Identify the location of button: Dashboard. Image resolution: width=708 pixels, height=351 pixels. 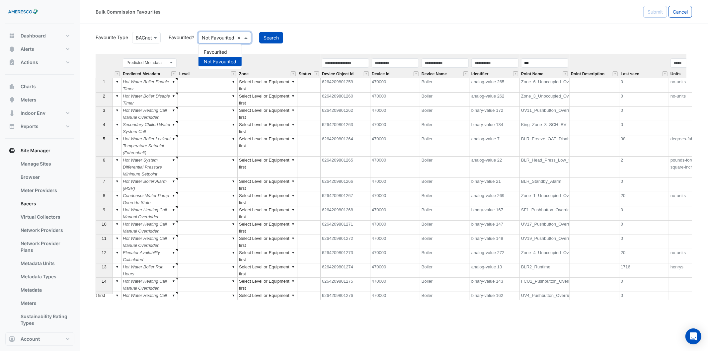
(40, 36).